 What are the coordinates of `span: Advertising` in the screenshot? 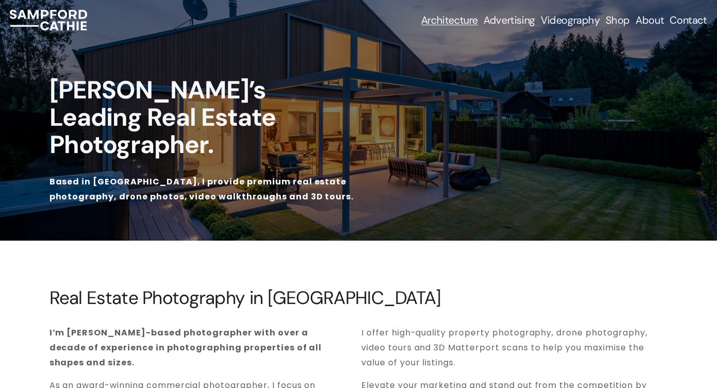 It's located at (509, 20).